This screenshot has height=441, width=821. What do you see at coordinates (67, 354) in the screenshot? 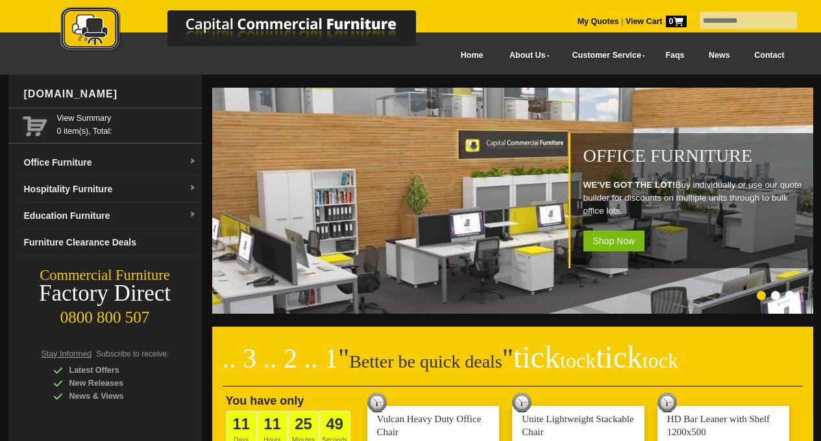
I see `span: Stay Informed` at bounding box center [67, 354].